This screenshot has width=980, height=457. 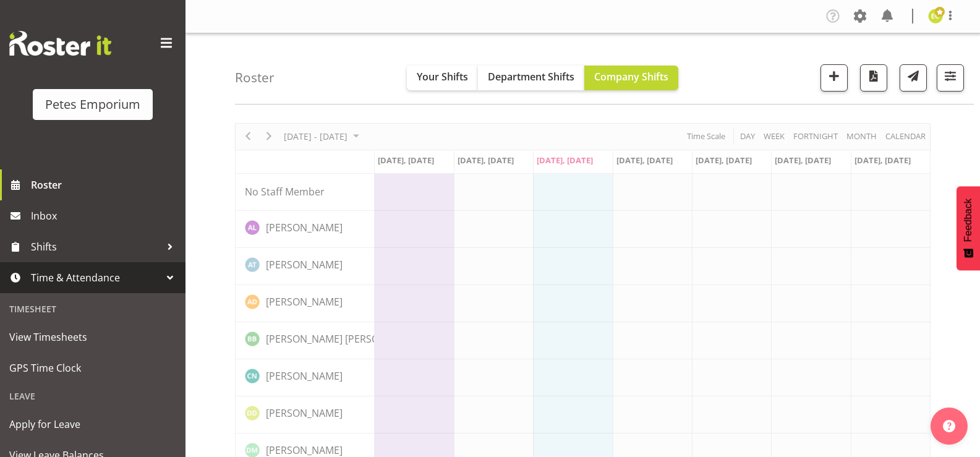 What do you see at coordinates (93, 309) in the screenshot?
I see `div: Timesheet` at bounding box center [93, 309].